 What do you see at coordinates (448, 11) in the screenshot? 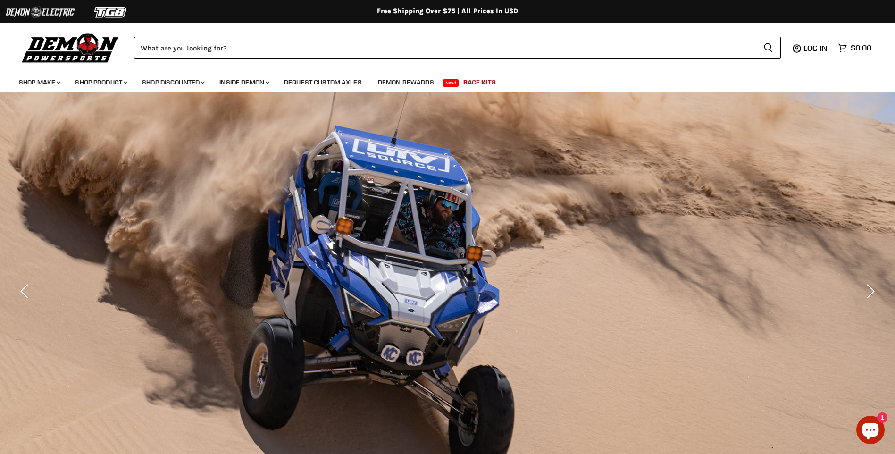
I see `div: Free Shipping Over $75 | All Prices In USD` at bounding box center [448, 11].